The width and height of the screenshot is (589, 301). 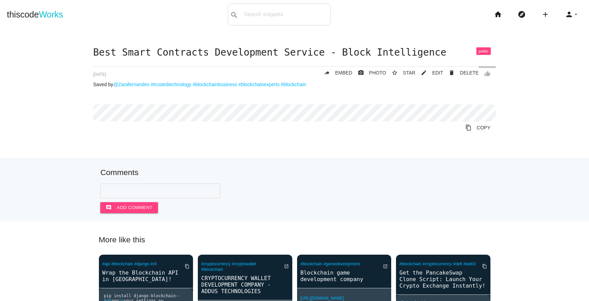 What do you see at coordinates (369, 73) in the screenshot?
I see `a: photo_cameraPHOTO` at bounding box center [369, 73].